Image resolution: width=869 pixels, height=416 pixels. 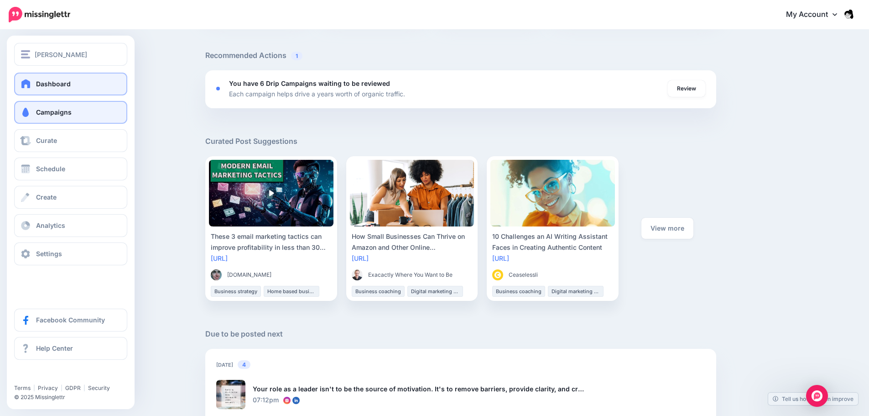 What do you see at coordinates (297, 56) in the screenshot?
I see `span: 1` at bounding box center [297, 56].